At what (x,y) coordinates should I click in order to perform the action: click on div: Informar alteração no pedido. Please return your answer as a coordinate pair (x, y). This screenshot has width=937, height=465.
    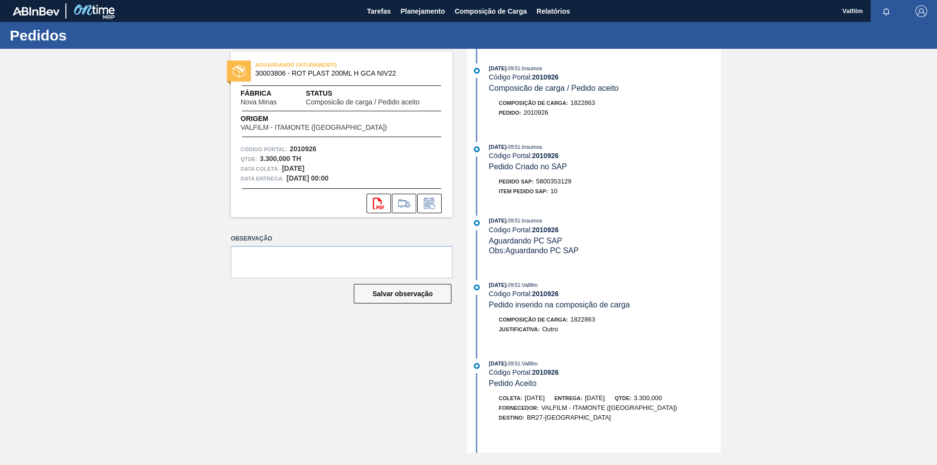
    Looking at the image, I should click on (429, 203).